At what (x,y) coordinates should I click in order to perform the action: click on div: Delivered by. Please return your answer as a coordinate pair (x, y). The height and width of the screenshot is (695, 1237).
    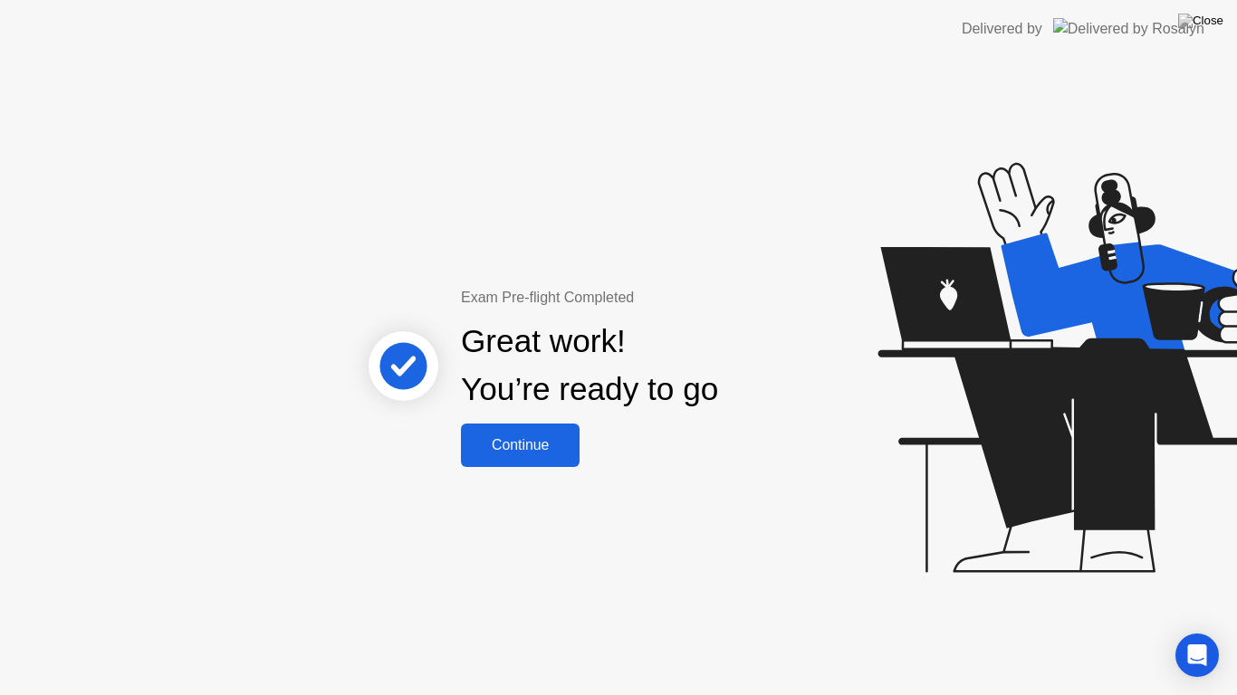
    Looking at the image, I should click on (1001, 29).